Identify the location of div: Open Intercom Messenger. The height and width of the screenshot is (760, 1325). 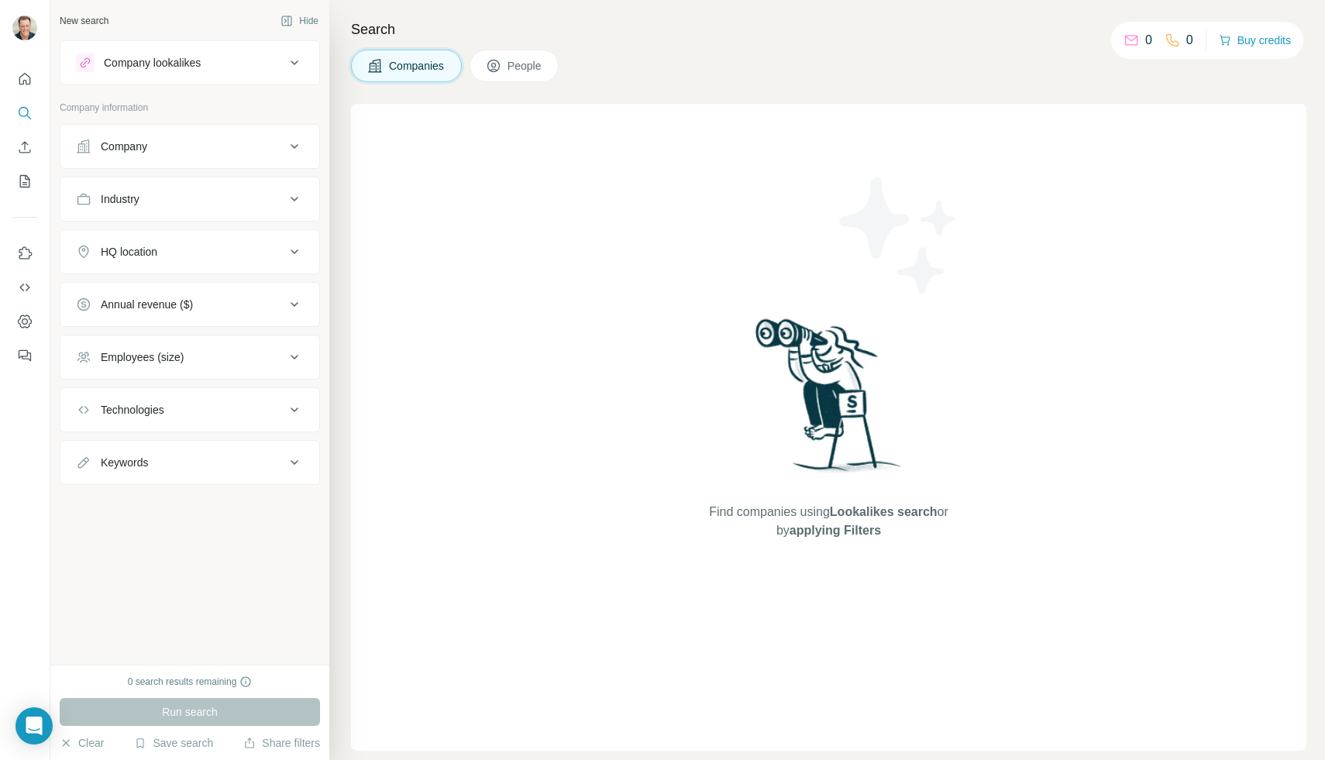
(34, 726).